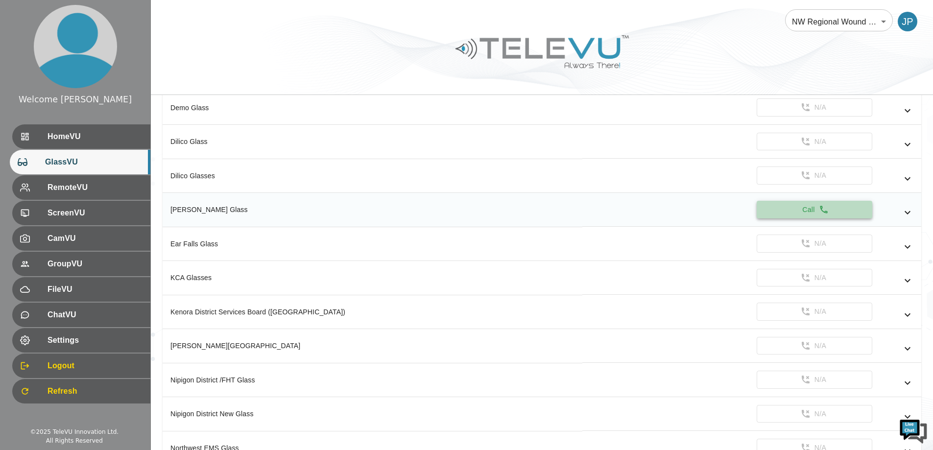  I want to click on span: HomeVU, so click(95, 137).